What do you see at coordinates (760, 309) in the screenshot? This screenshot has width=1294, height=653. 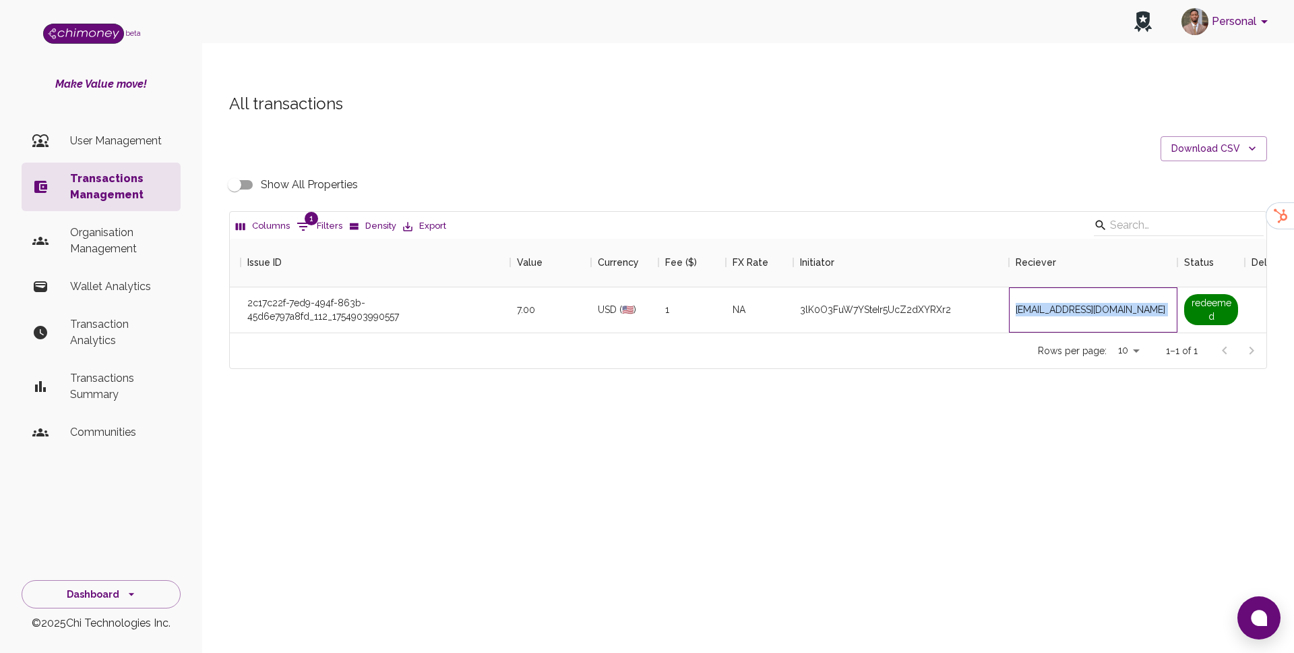 I see `div: NA` at bounding box center [760, 309].